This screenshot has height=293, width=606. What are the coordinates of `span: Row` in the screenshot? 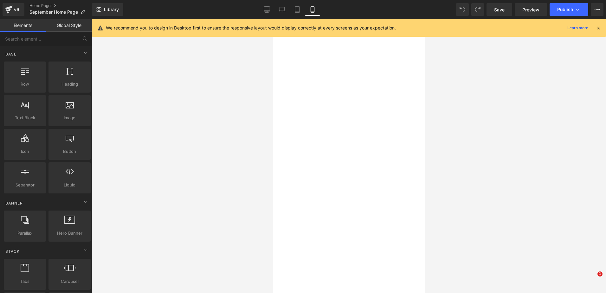 It's located at (25, 84).